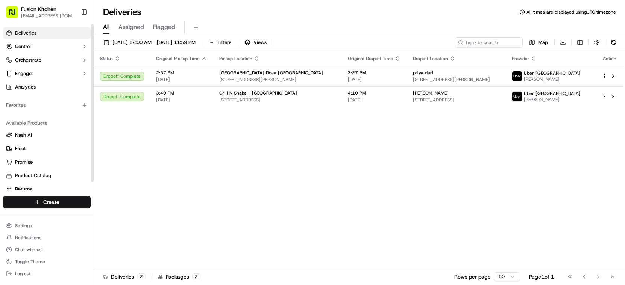 The width and height of the screenshot is (625, 285). Describe the element at coordinates (47, 105) in the screenshot. I see `div: Favorites` at that location.